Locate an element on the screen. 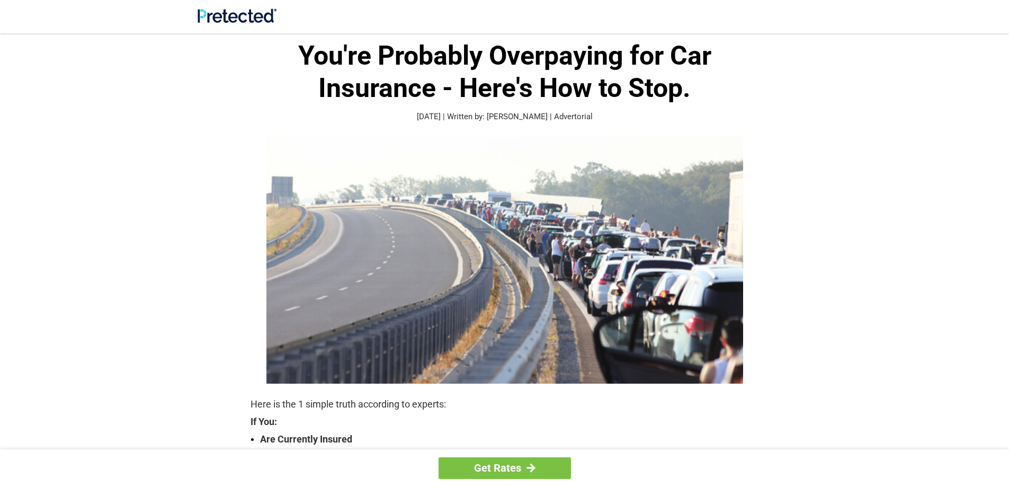 This screenshot has height=487, width=1009. strong: If You: is located at coordinates (505, 422).